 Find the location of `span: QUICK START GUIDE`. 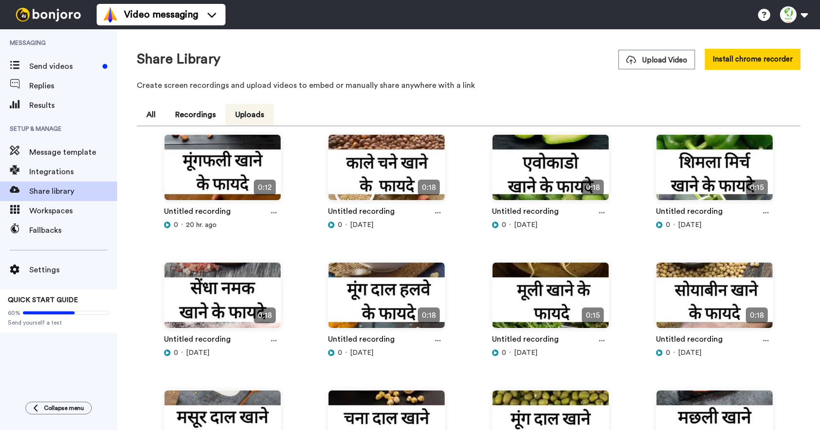

span: QUICK START GUIDE is located at coordinates (43, 300).